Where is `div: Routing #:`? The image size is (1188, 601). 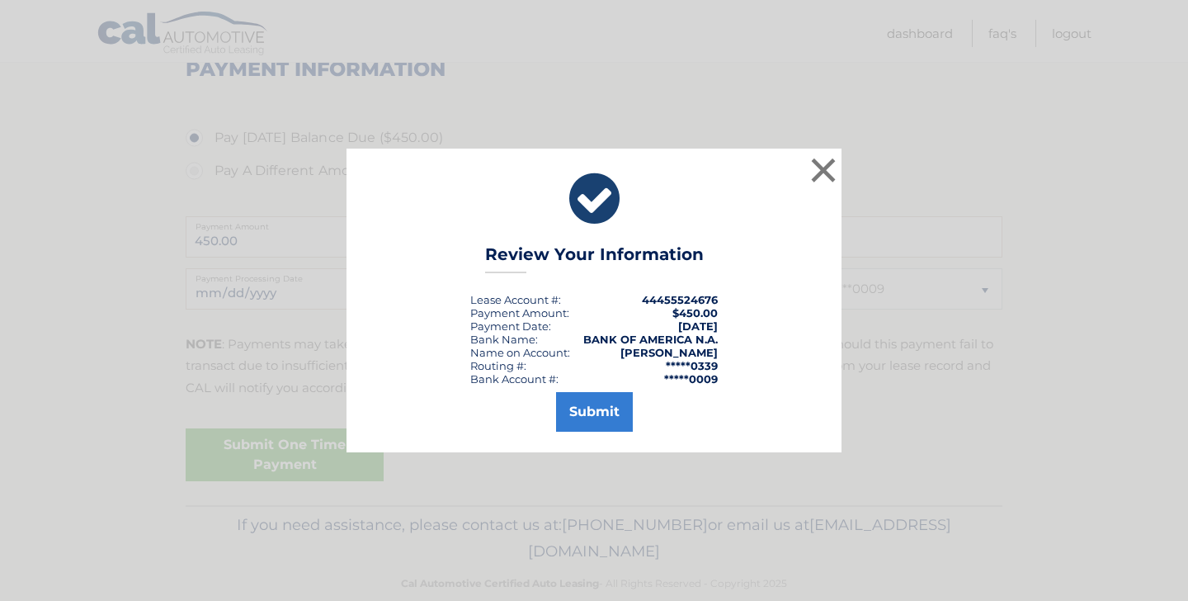
div: Routing #: is located at coordinates (498, 366).